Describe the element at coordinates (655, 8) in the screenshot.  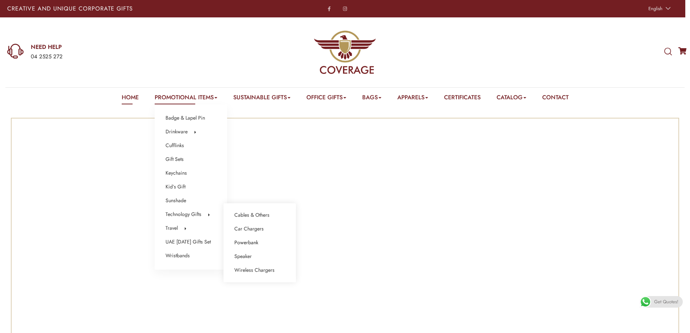
I see `span: English` at that location.